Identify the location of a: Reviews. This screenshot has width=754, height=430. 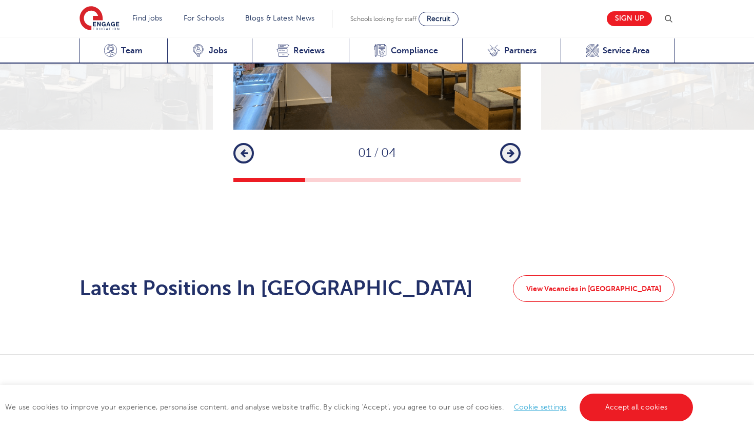
(300, 51).